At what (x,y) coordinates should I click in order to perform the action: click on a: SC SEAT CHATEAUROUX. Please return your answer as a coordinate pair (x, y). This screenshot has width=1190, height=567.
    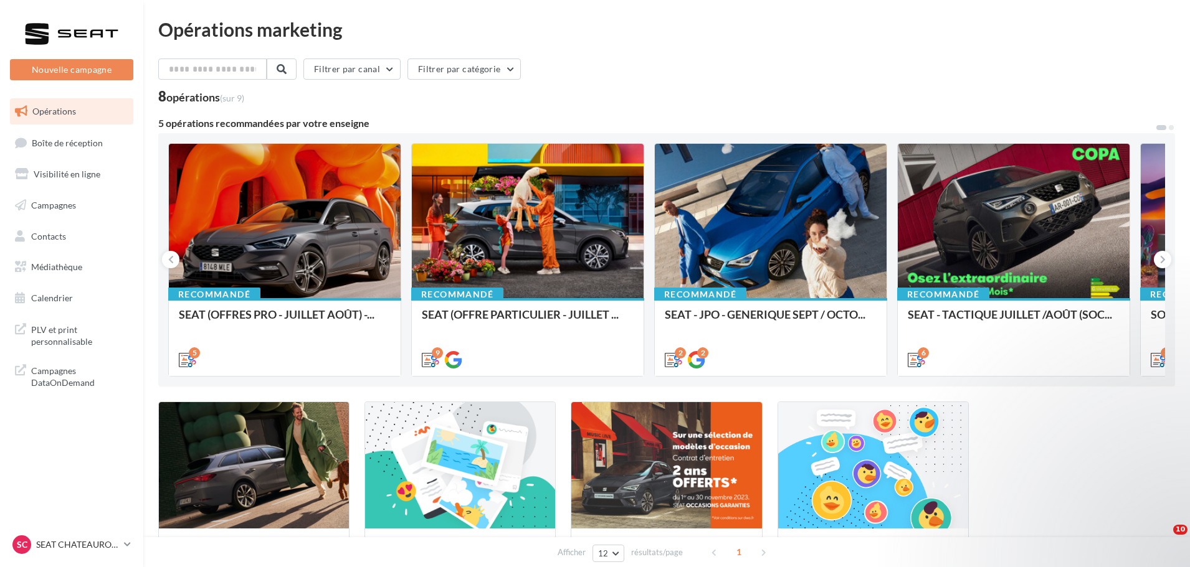
    Looking at the image, I should click on (72, 545).